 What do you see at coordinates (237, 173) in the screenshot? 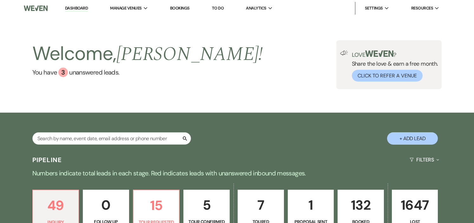
I see `p: Numbers indicate total leads in each stage. Red indicates leads with unanswered inbound messages.` at bounding box center [237, 173].